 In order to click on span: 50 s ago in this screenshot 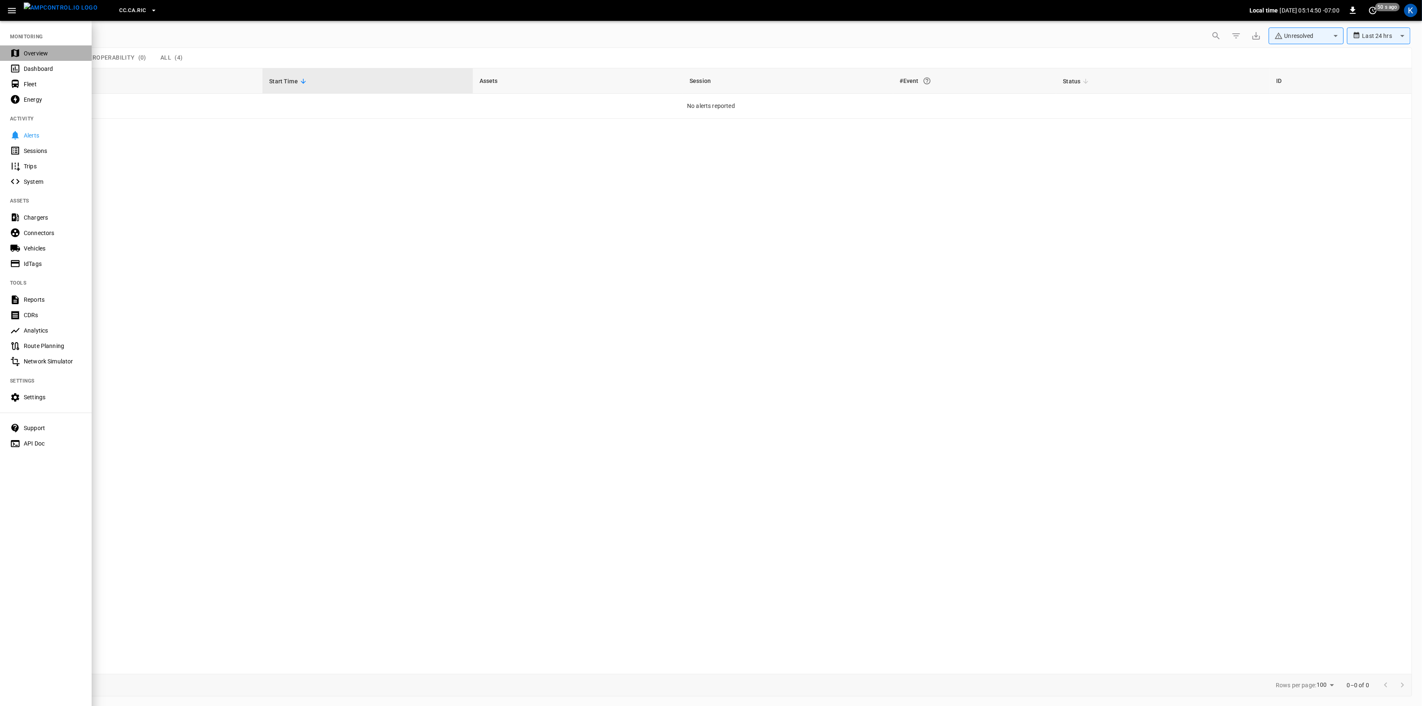, I will do `click(1387, 7)`.